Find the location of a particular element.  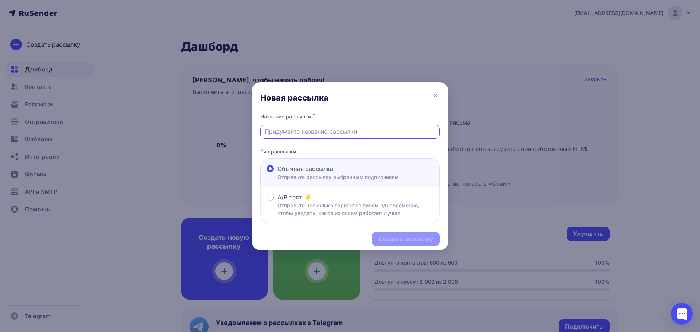

span: Обычная рассылка is located at coordinates (305, 169).